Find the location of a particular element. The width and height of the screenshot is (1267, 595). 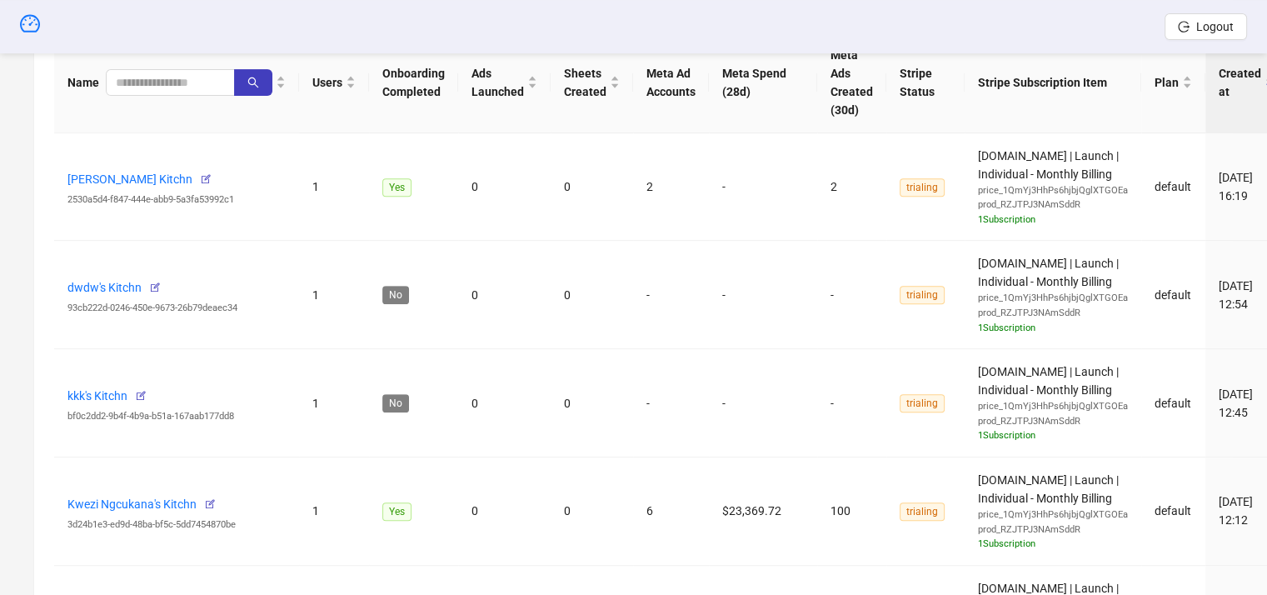

th: Meta Spend (28d) is located at coordinates (763, 82).